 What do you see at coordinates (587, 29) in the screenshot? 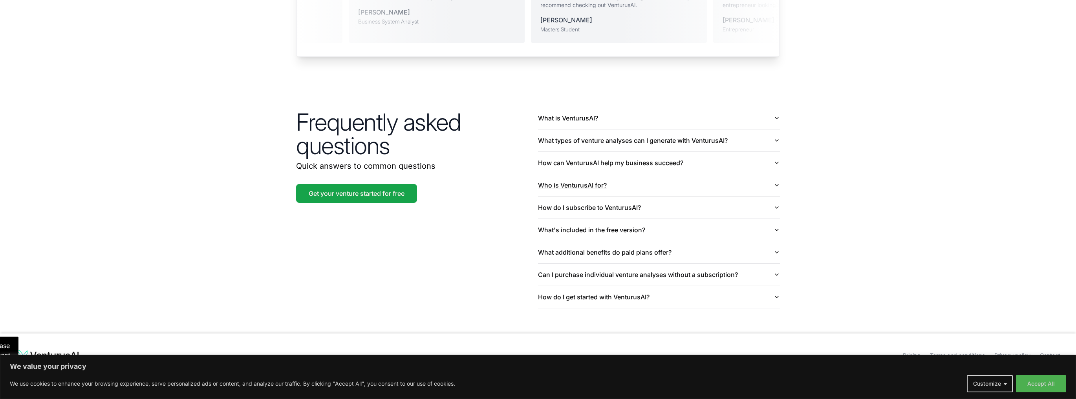
I see `div: Masters Student` at bounding box center [587, 29].